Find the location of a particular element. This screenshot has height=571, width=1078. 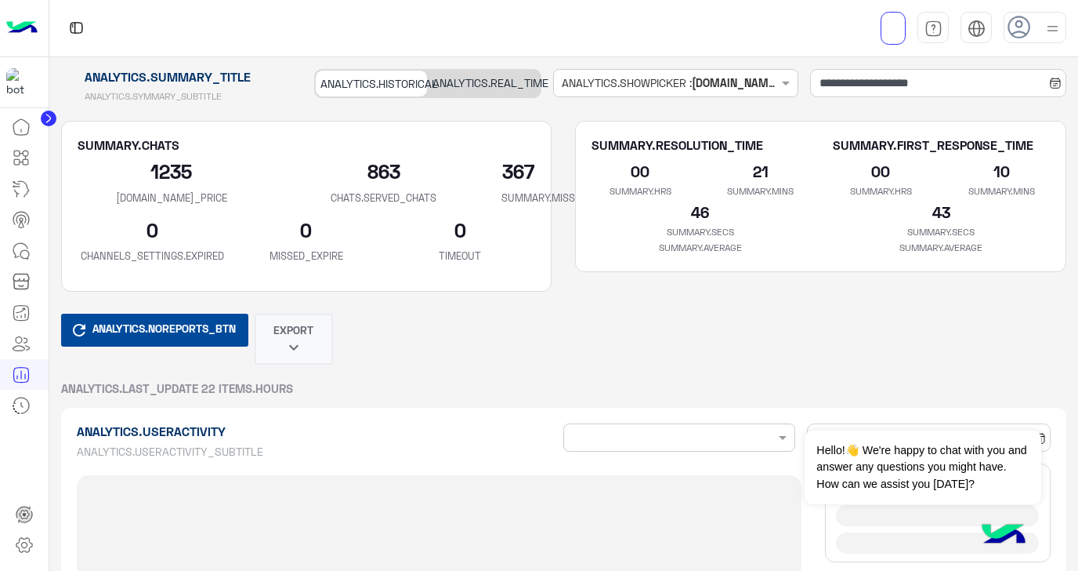

button: ANALYTICS.NOREPORTS_BTN is located at coordinates (154, 330).